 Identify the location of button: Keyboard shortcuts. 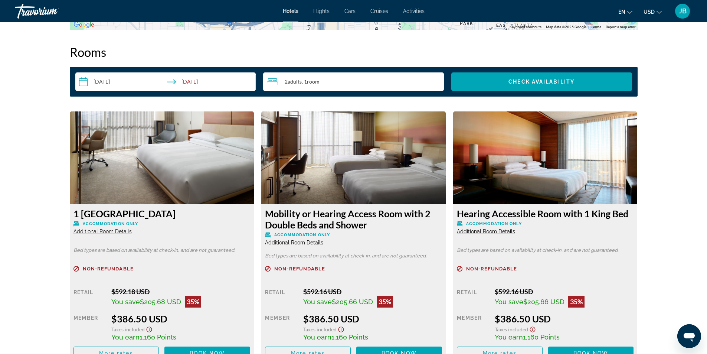
(526, 27).